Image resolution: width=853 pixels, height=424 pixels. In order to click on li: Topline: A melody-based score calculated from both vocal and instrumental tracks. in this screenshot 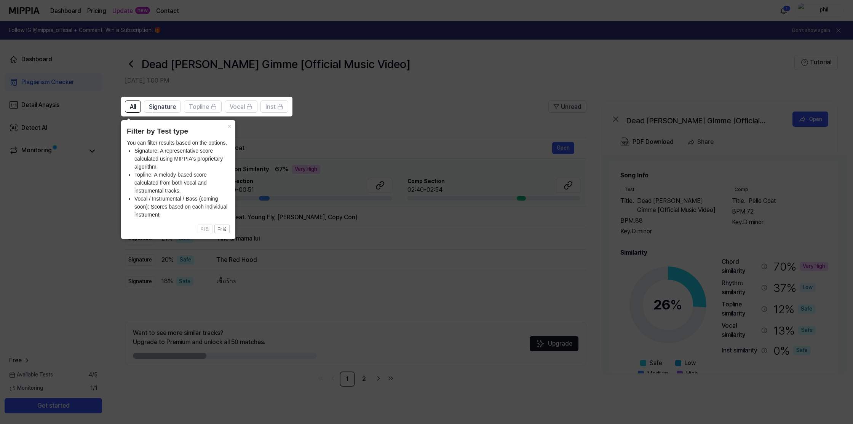, I will do `click(182, 183)`.